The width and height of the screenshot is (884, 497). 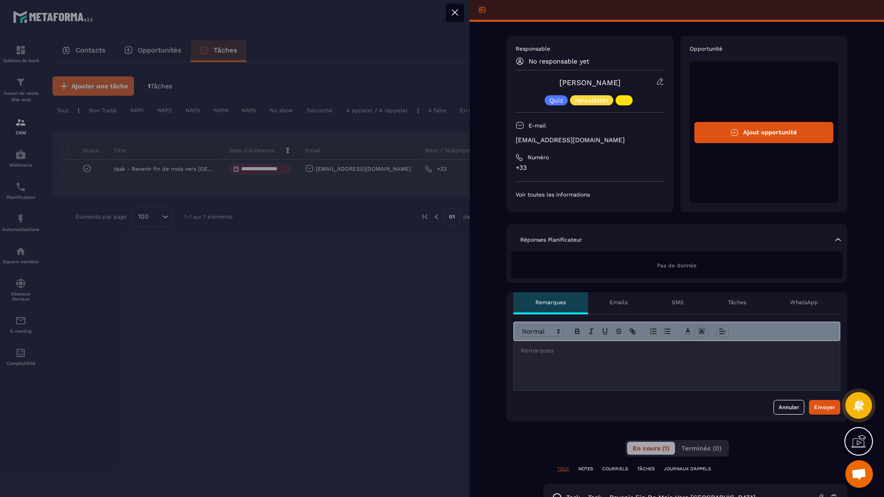 What do you see at coordinates (551, 240) in the screenshot?
I see `p: Réponses Planificateur` at bounding box center [551, 240].